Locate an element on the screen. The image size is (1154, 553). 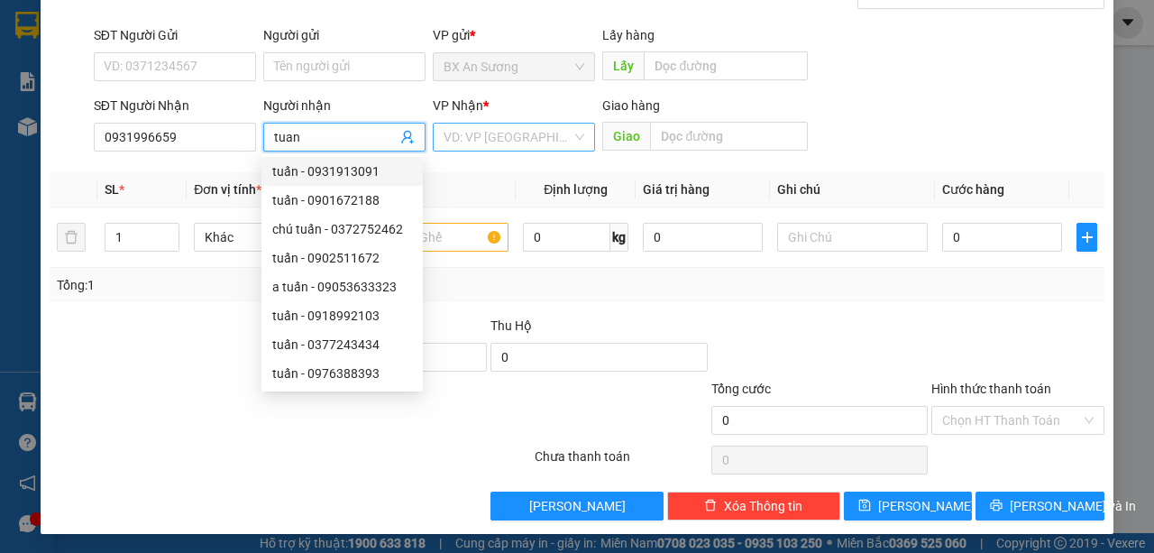
div: tuấn - 0918992103 is located at coordinates (342, 316).